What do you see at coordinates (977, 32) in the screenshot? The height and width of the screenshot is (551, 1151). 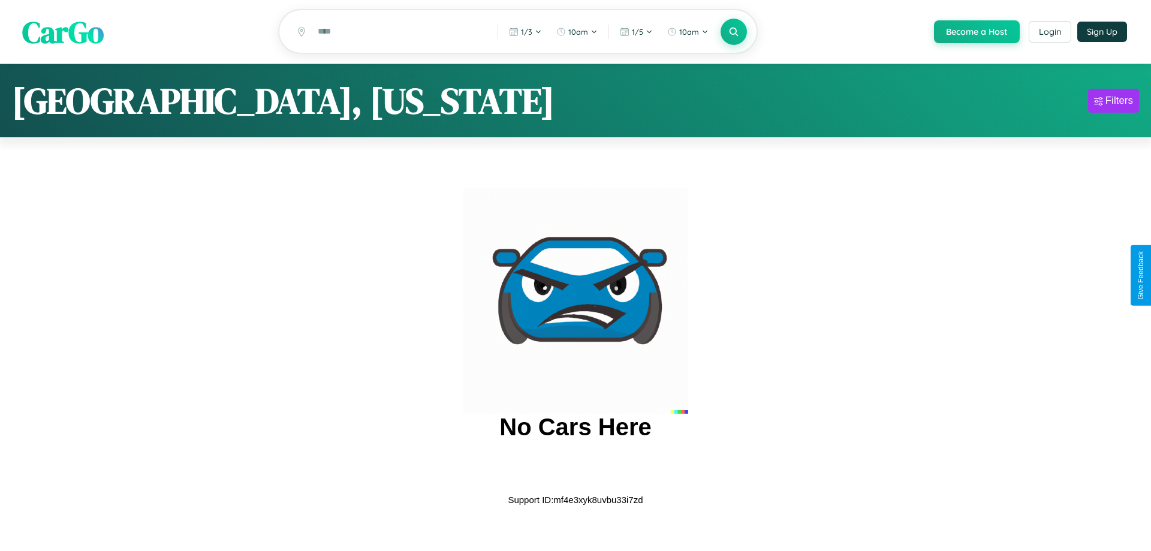 I see `button: Become a Host` at bounding box center [977, 32].